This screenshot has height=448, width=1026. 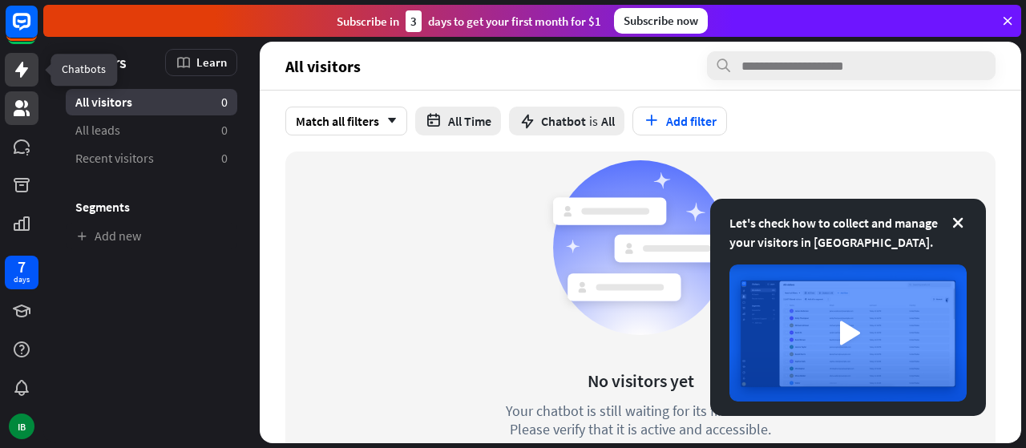 What do you see at coordinates (593, 121) in the screenshot?
I see `span: is` at bounding box center [593, 121].